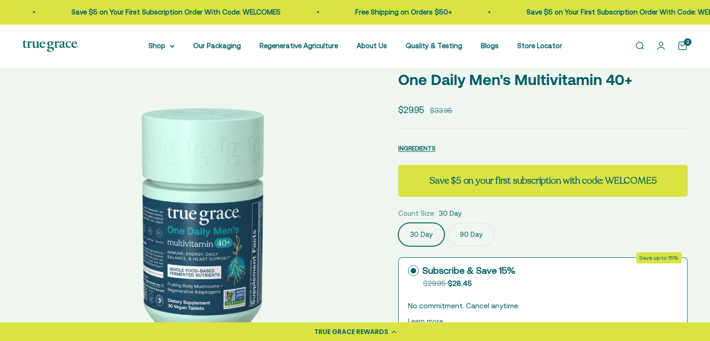 The height and width of the screenshot is (341, 710). I want to click on a: Free Shipping on Orders $50+, so click(393, 12).